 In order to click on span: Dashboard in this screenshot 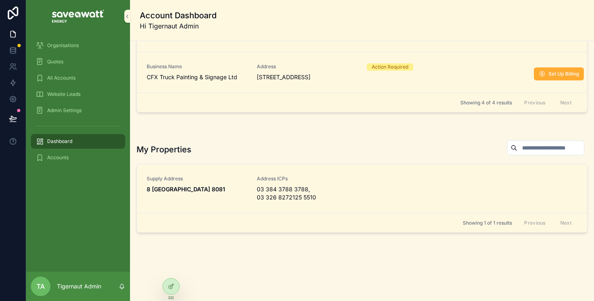, I will do `click(60, 141)`.